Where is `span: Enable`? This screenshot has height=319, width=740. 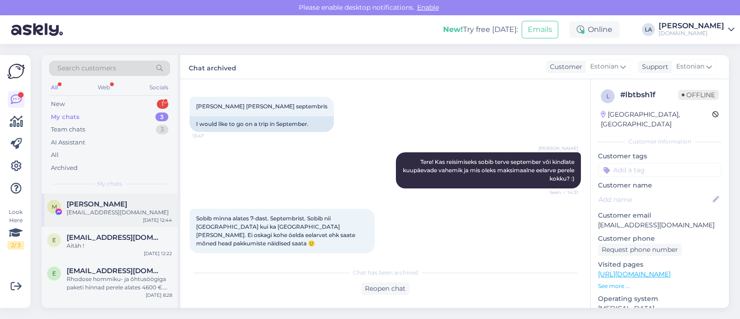 span: Enable is located at coordinates (428, 7).